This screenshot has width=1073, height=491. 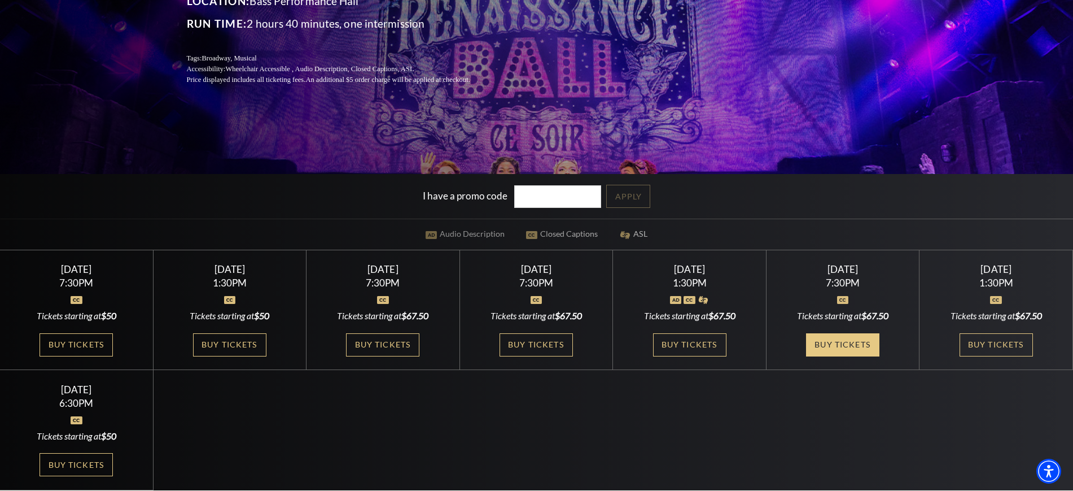 What do you see at coordinates (342, 69) in the screenshot?
I see `p: Accessibility:` at bounding box center [342, 69].